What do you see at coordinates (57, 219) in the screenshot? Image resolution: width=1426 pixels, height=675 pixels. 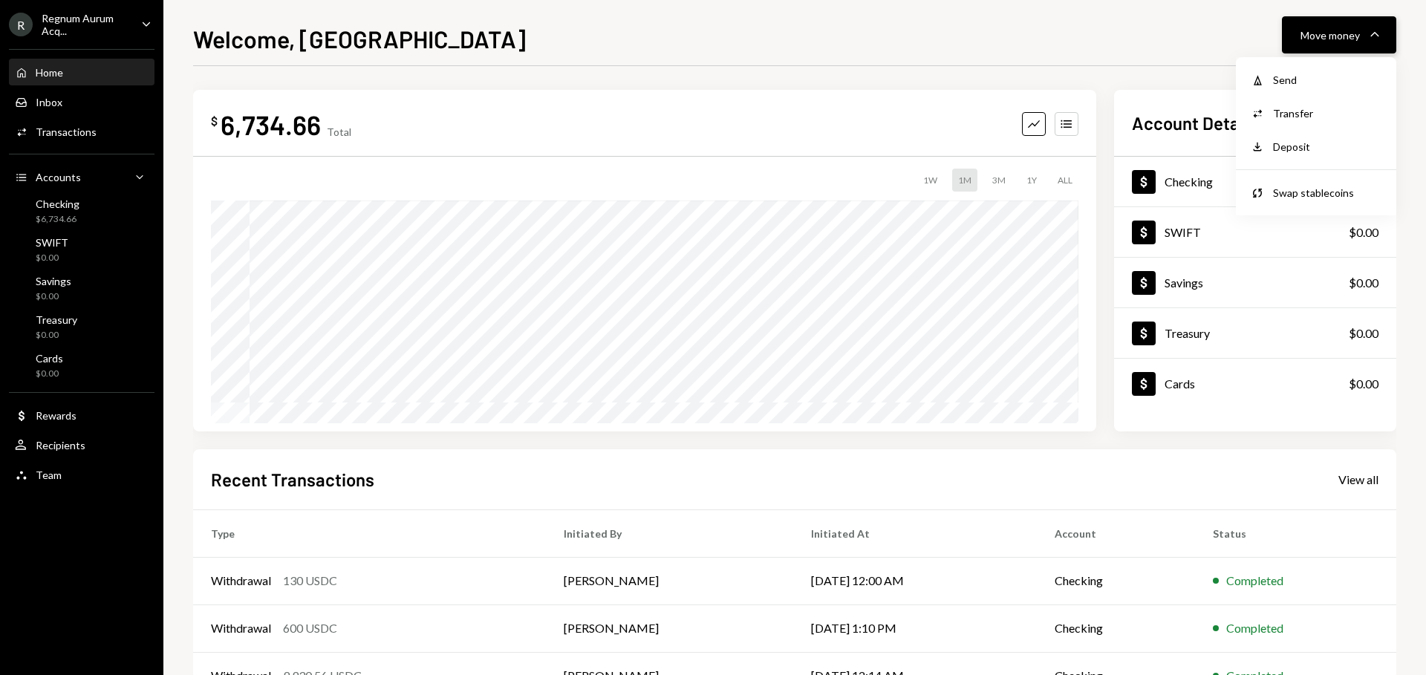 I see `div: $6,734.66` at bounding box center [57, 219].